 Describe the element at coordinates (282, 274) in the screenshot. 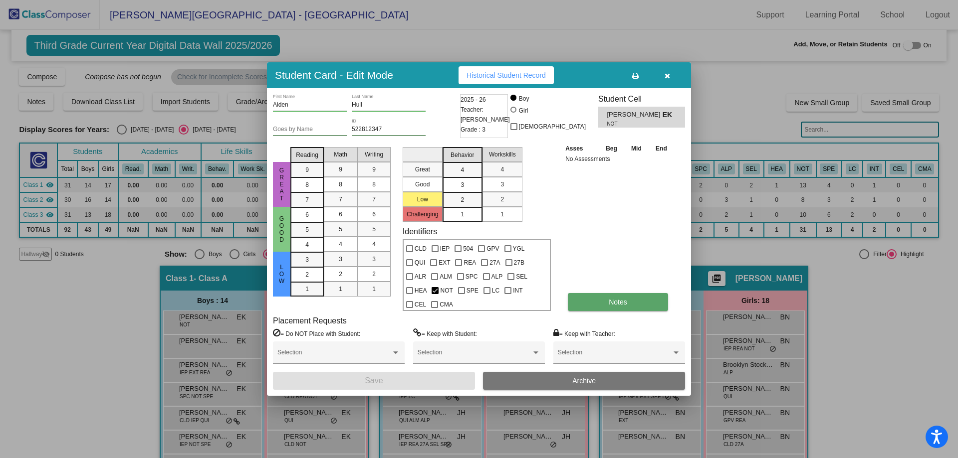

I see `span: Low` at that location.